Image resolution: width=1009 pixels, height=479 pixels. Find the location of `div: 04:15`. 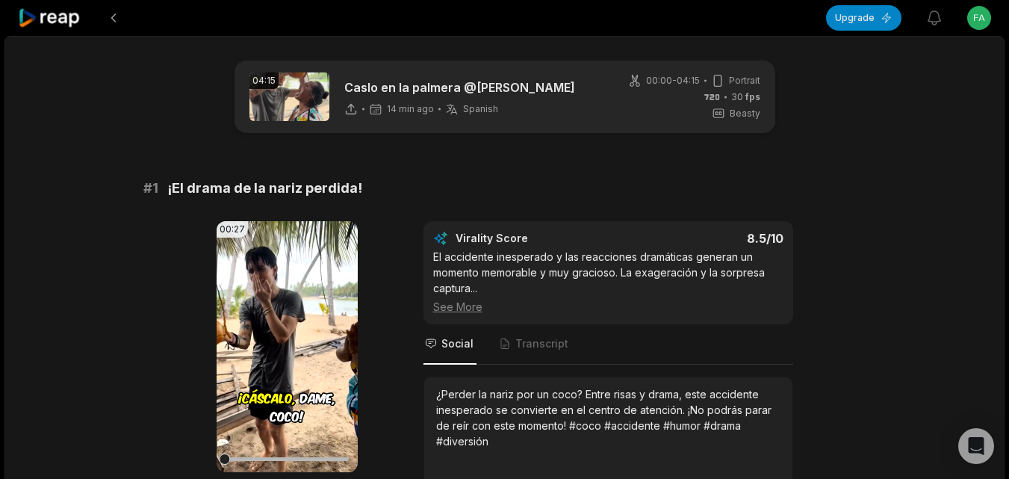

div: 04:15 is located at coordinates (264, 81).